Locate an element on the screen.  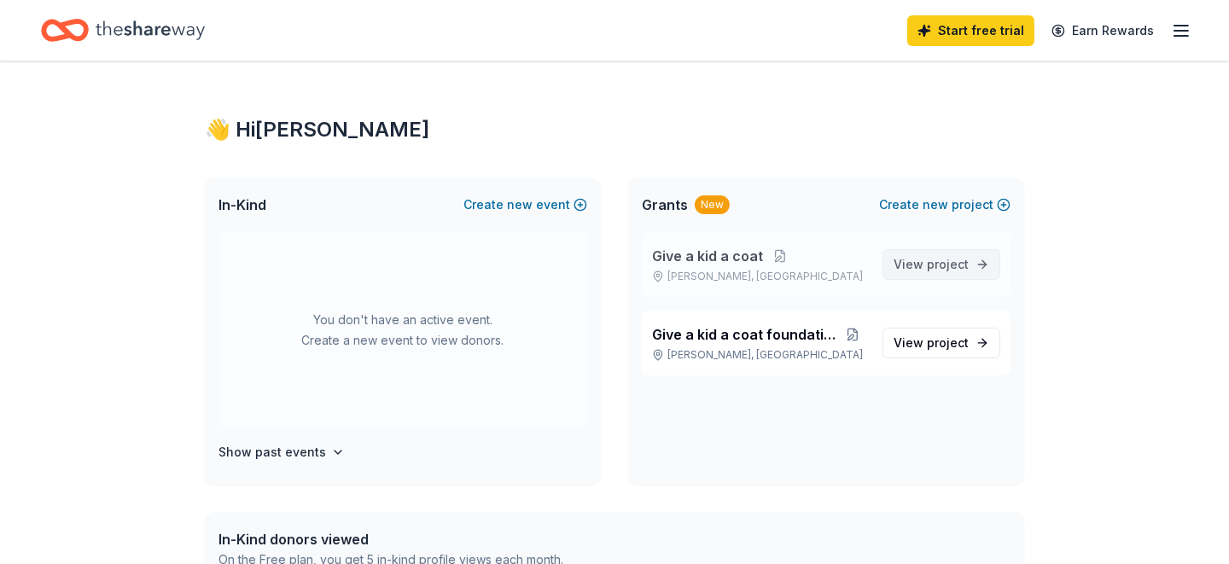
a: Home is located at coordinates (123, 30).